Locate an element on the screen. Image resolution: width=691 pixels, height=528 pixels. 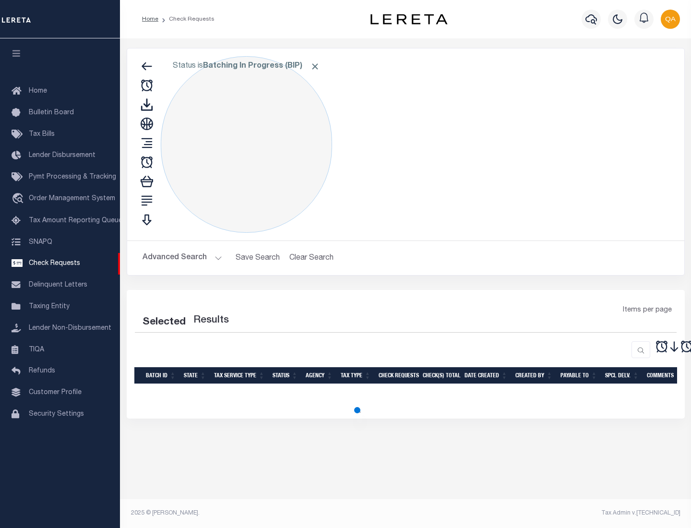
th: Comments is located at coordinates (665, 375).